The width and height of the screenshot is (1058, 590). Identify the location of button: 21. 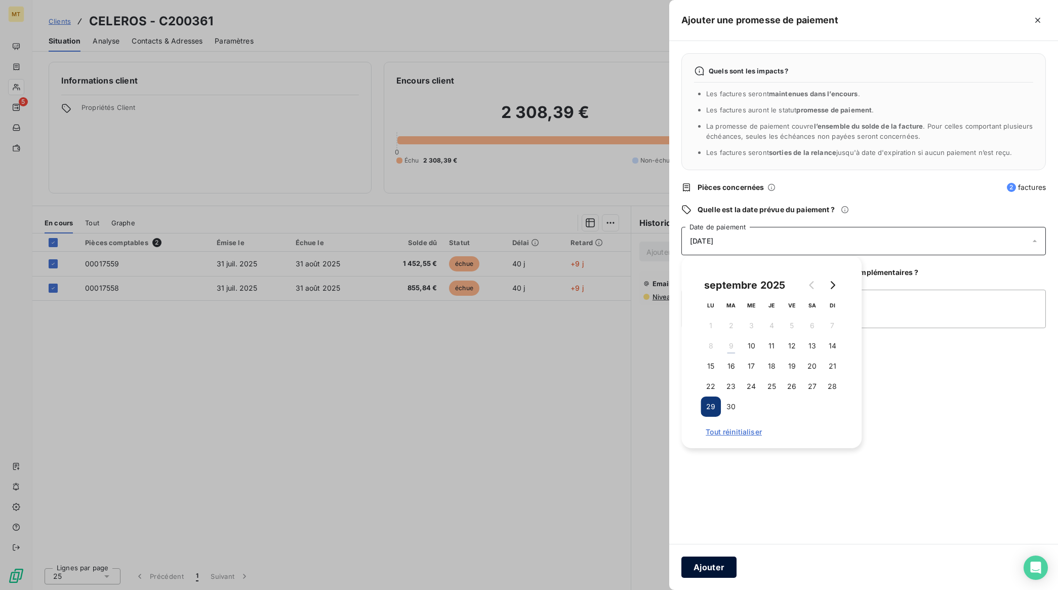
(832, 366).